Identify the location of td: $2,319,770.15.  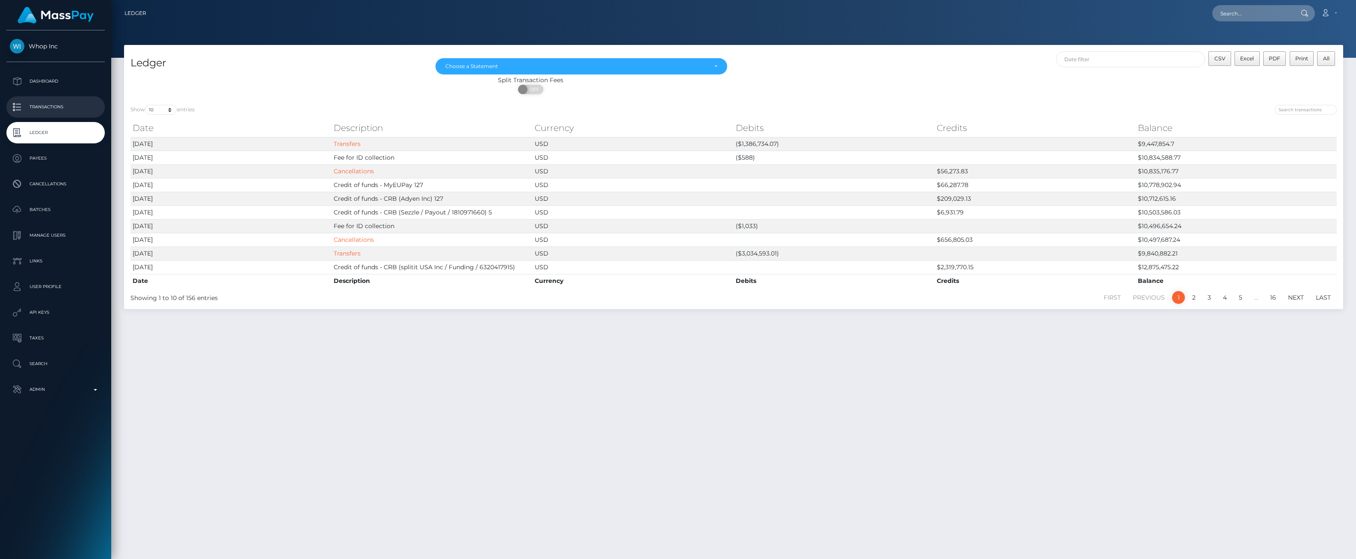
(1035, 267).